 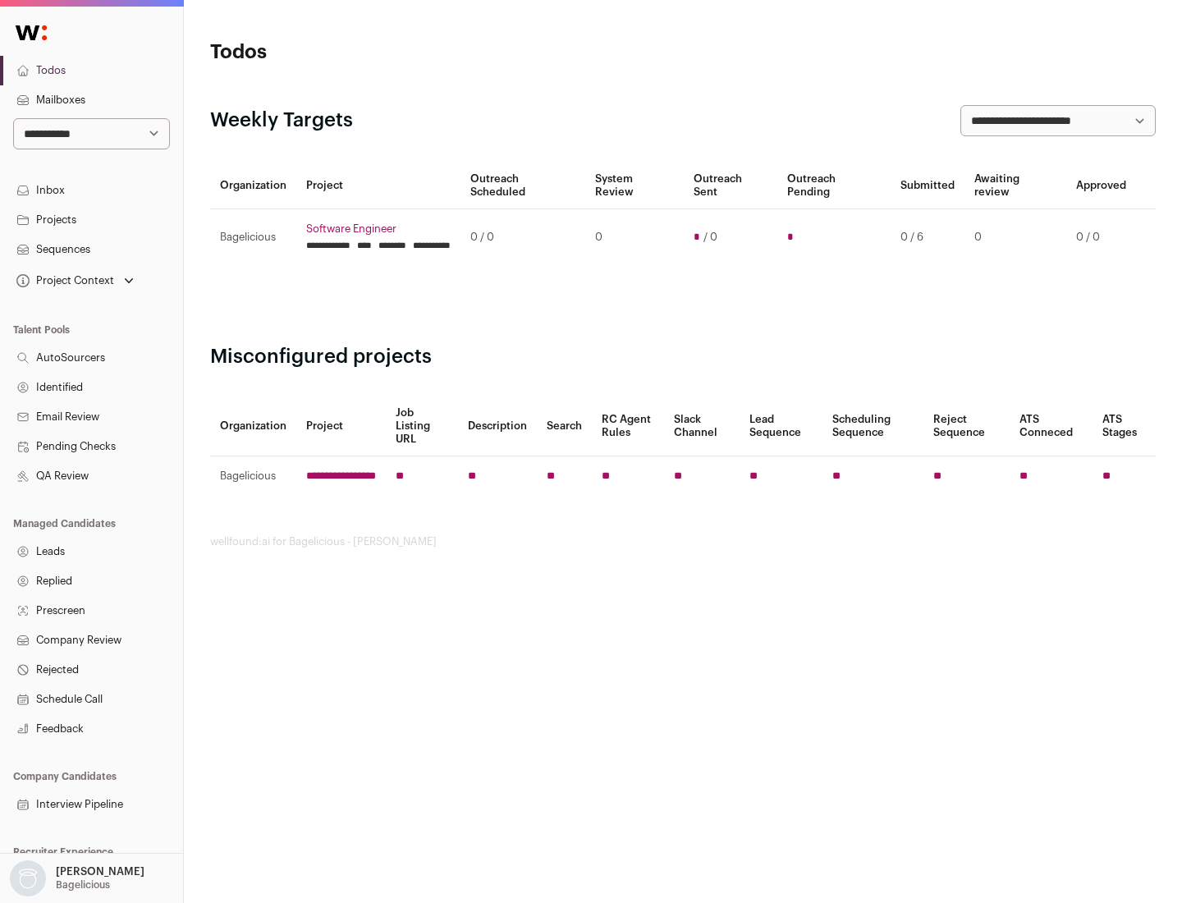 What do you see at coordinates (83, 885) in the screenshot?
I see `p: Bagelicious` at bounding box center [83, 885].